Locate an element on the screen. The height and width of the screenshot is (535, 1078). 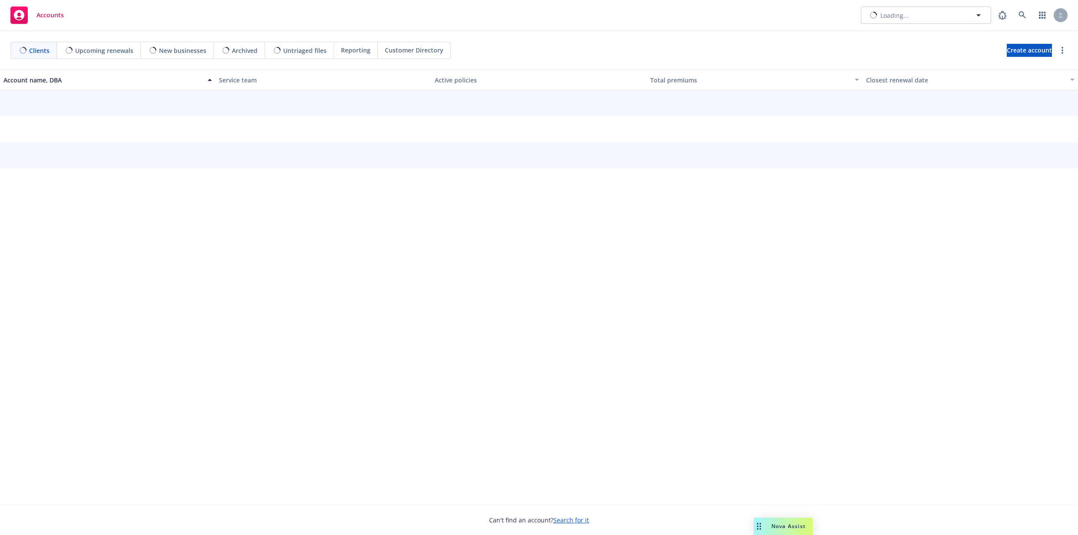
a: more is located at coordinates (1062, 50).